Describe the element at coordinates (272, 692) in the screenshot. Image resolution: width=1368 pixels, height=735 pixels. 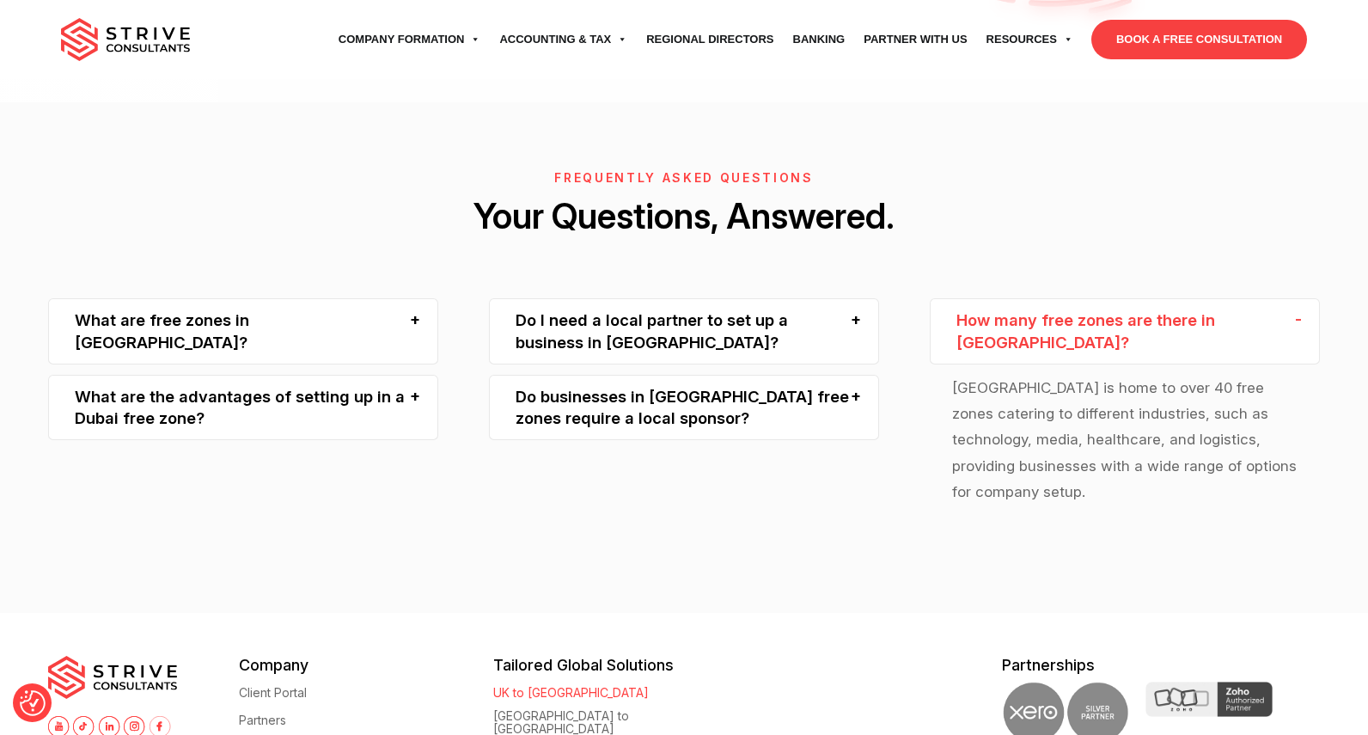
I see `a: Client Portal` at that location.